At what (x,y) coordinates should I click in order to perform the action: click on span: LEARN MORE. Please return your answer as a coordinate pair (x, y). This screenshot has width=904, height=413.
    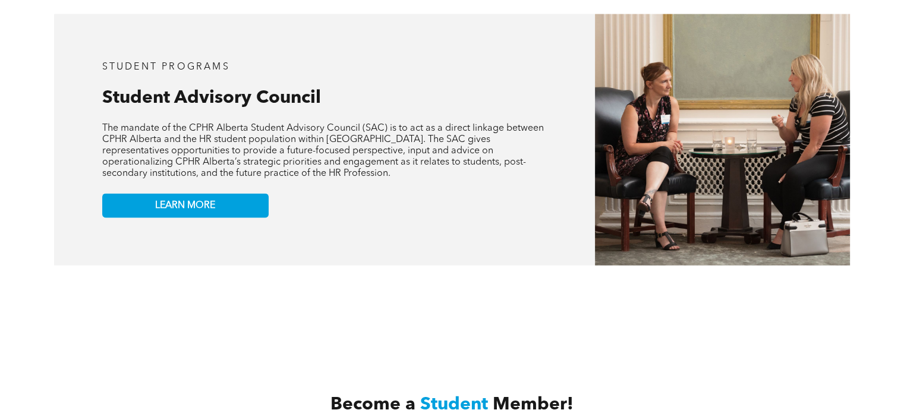
    Looking at the image, I should click on (185, 206).